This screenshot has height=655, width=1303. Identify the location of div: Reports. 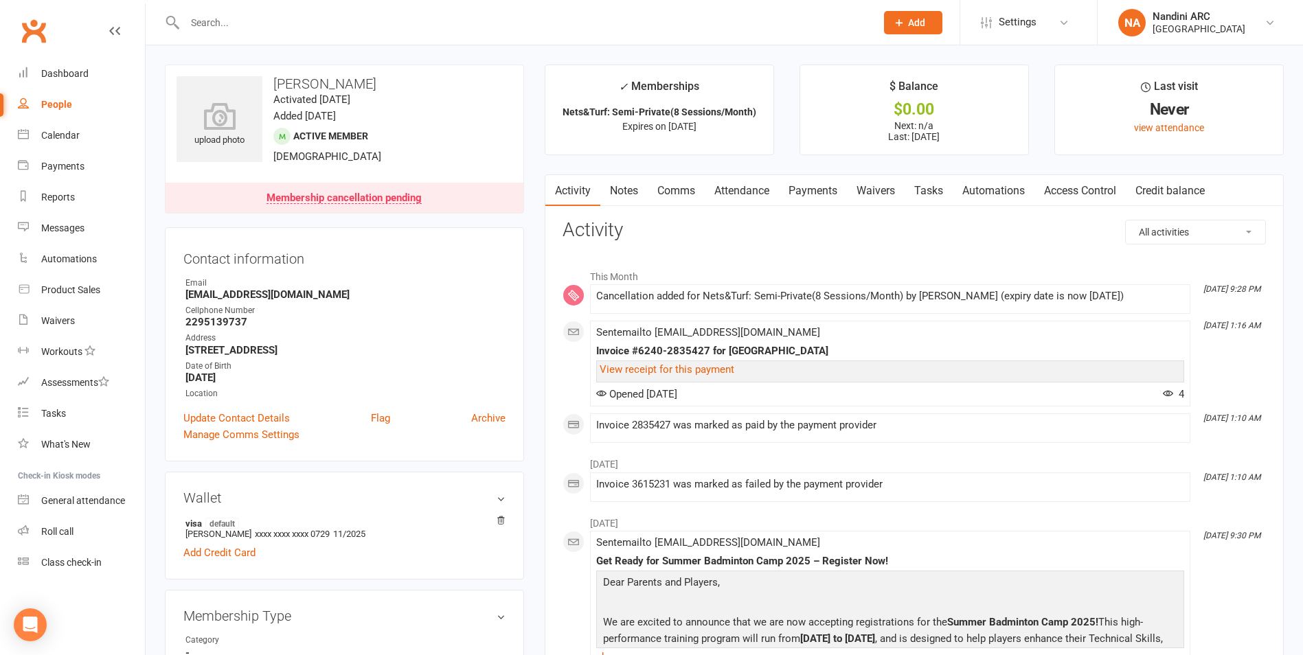
(58, 197).